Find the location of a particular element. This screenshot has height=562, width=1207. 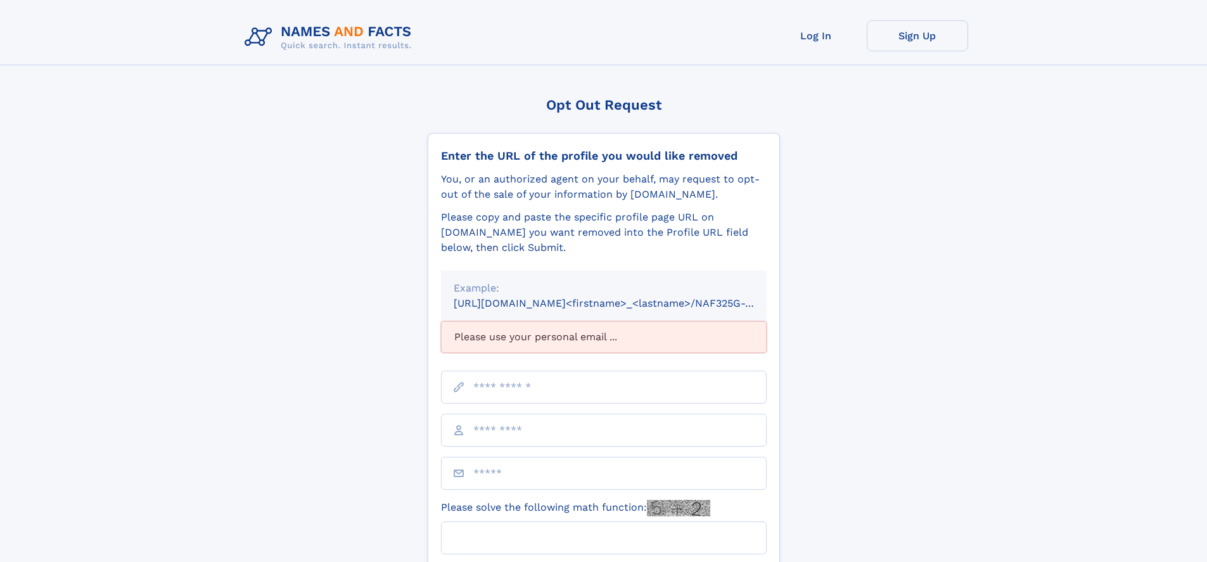

label: Please solve the following math function: is located at coordinates (575, 508).